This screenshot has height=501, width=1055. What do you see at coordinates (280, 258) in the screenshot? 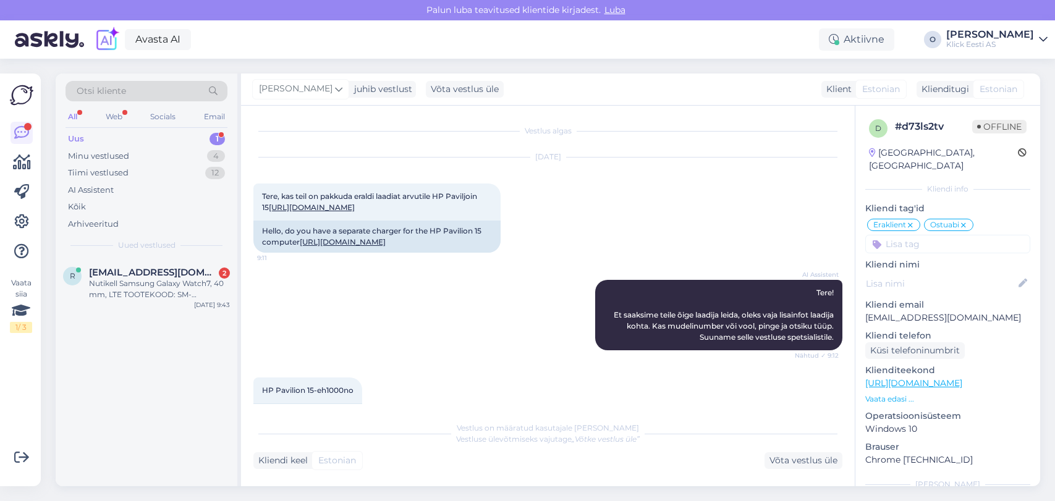
I see `span: 9:11` at bounding box center [280, 258].